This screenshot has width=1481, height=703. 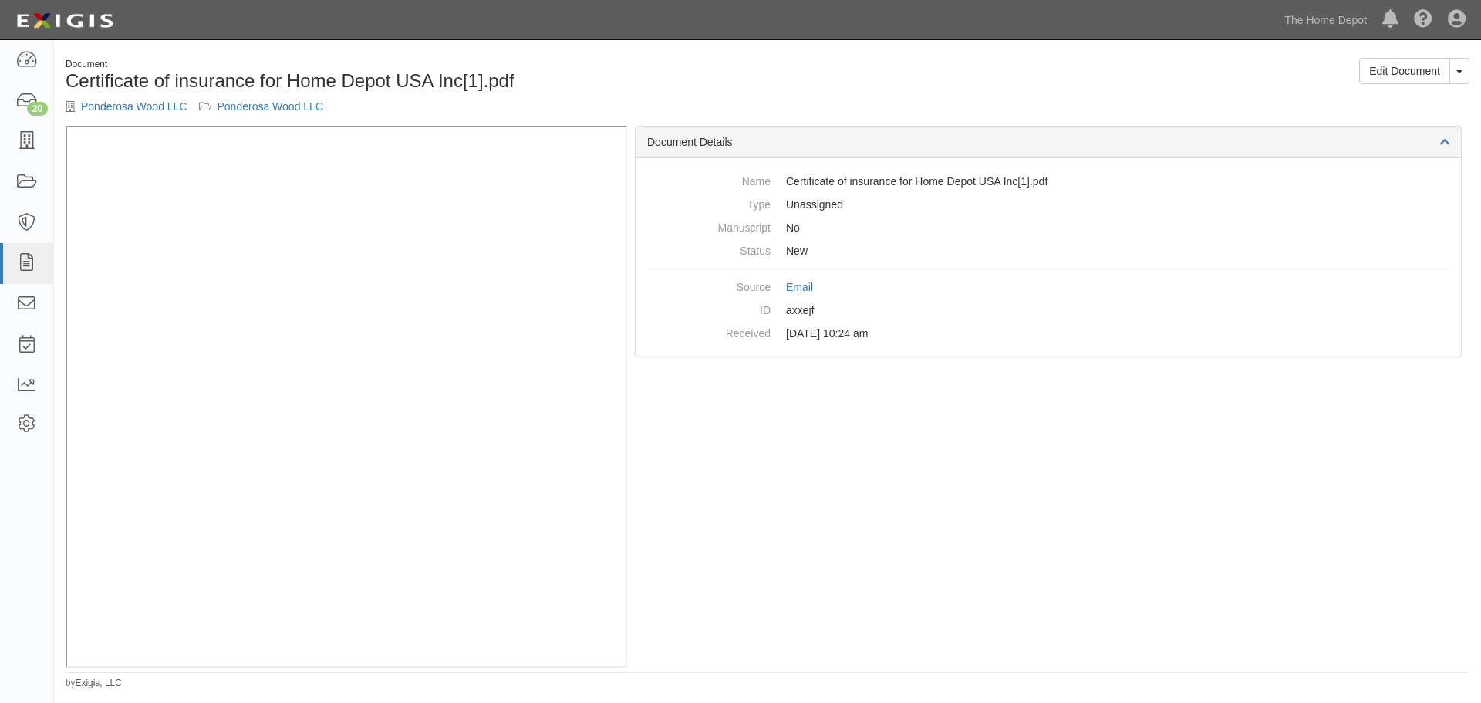 What do you see at coordinates (1405, 71) in the screenshot?
I see `a: Edit Document` at bounding box center [1405, 71].